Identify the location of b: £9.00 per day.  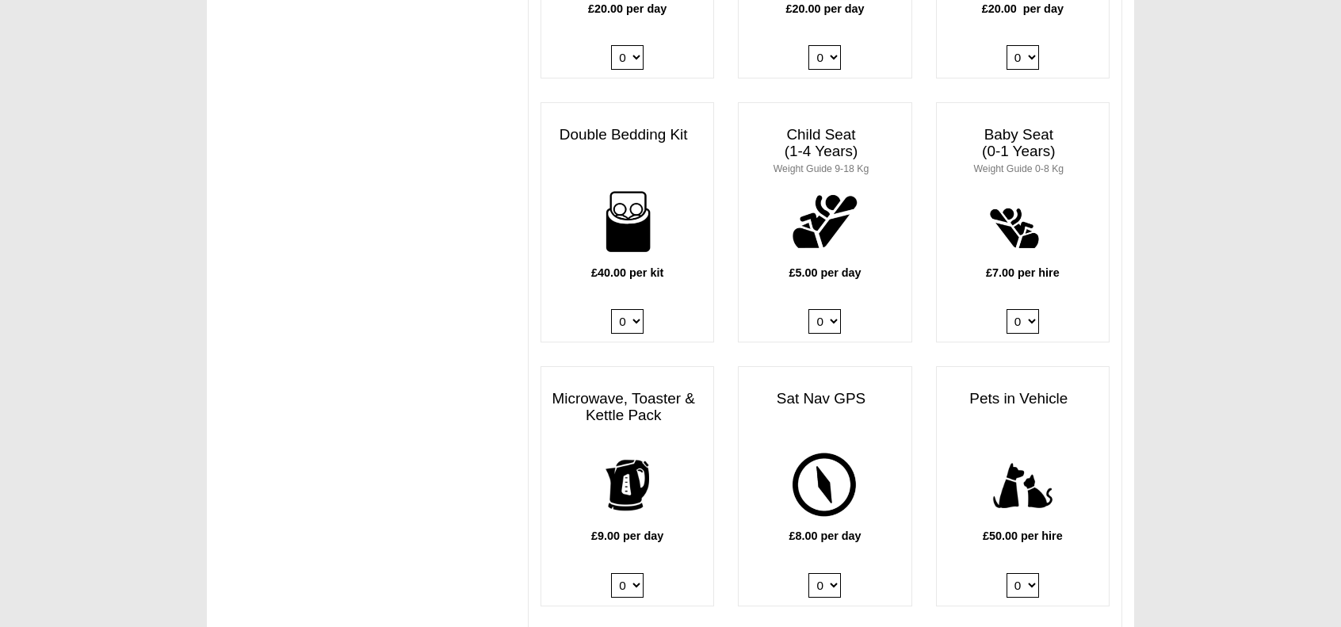
(627, 536).